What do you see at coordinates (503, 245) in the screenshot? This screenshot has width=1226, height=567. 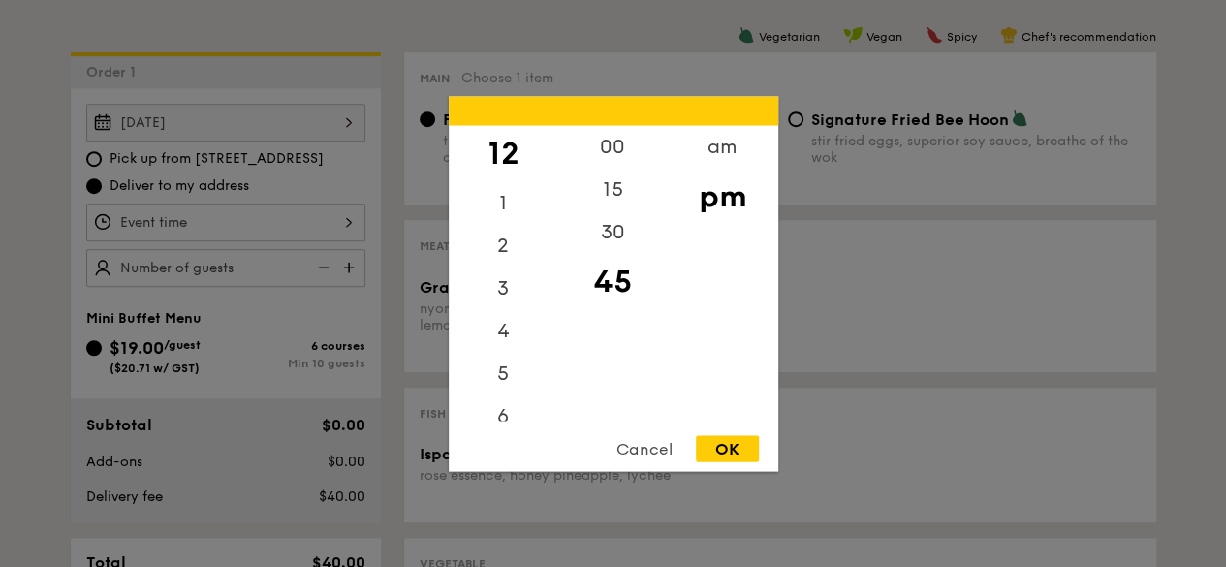 I see `div: 2` at bounding box center [503, 245].